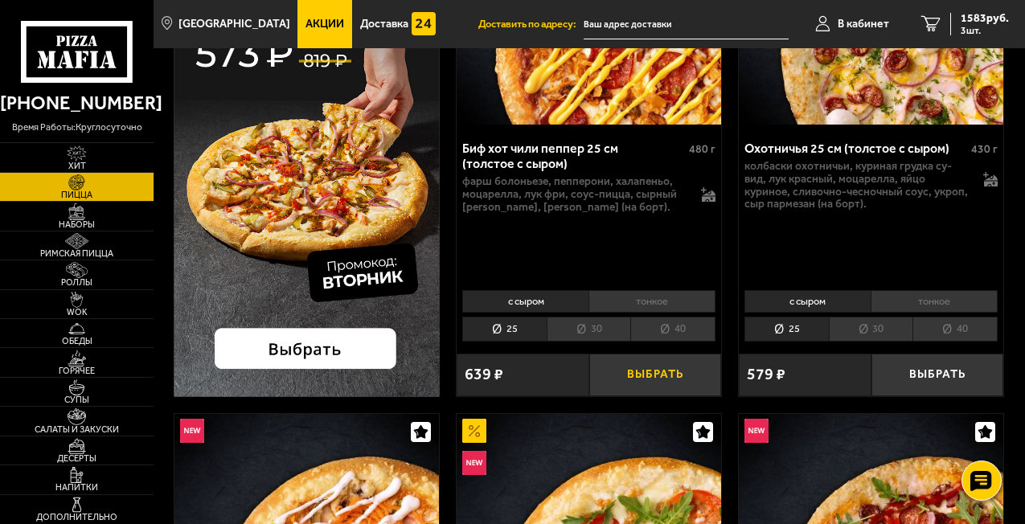  I want to click on p: колбаски охотничьи, куриная грудка су-вид, лук красный, моцарелла, яйцо куриное, сливочно-чесночн..., so click(859, 186).